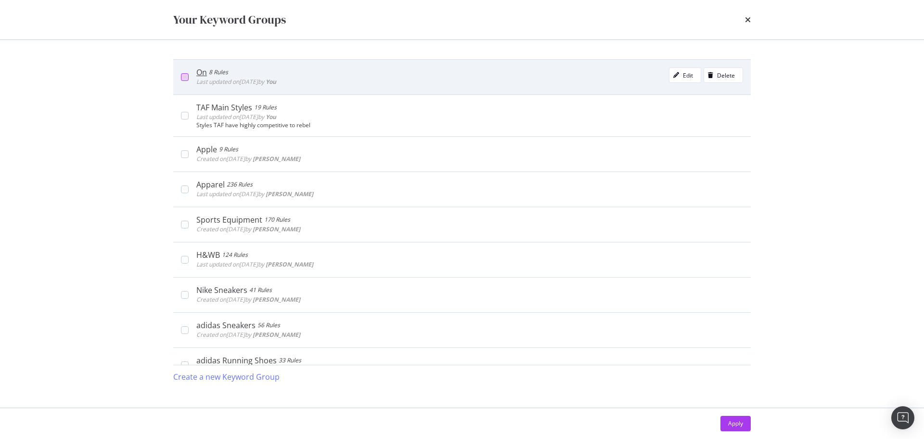  I want to click on button: Edit, so click(685, 75).